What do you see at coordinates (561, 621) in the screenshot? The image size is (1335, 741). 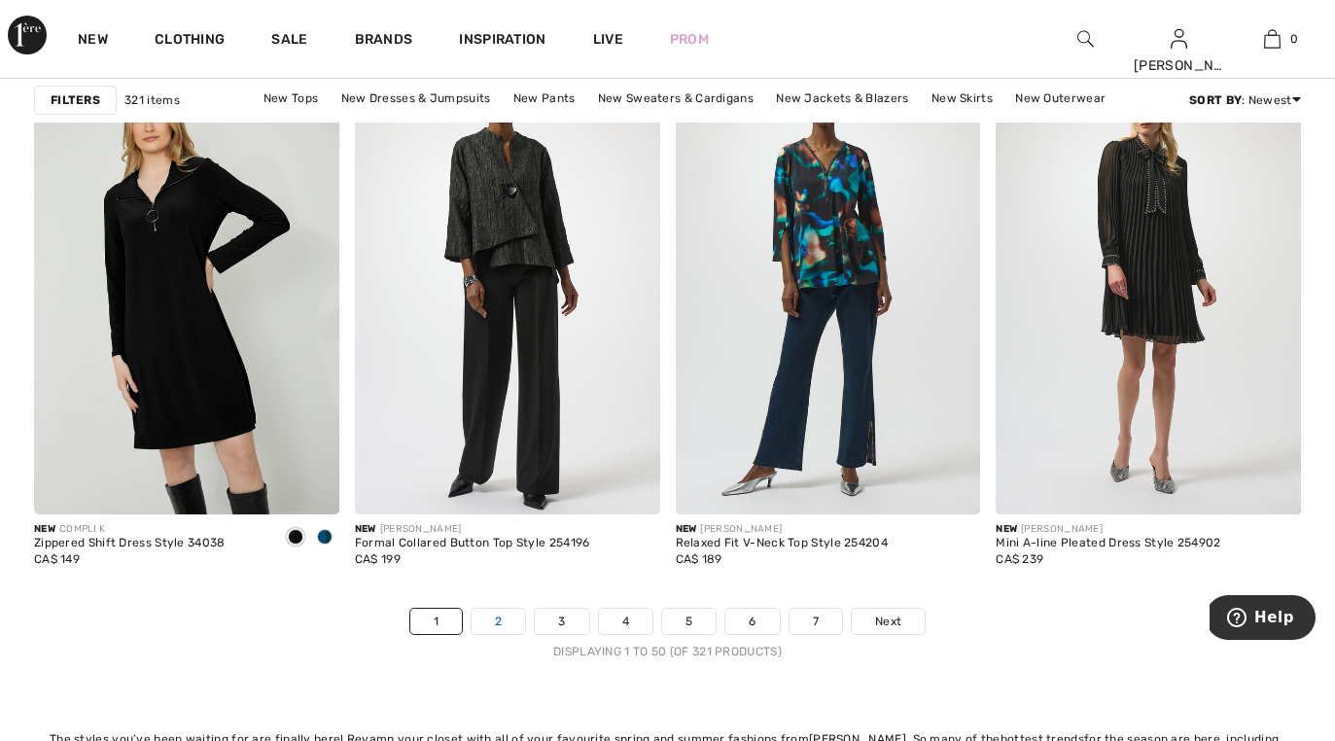 I see `a: 3` at bounding box center [561, 621].